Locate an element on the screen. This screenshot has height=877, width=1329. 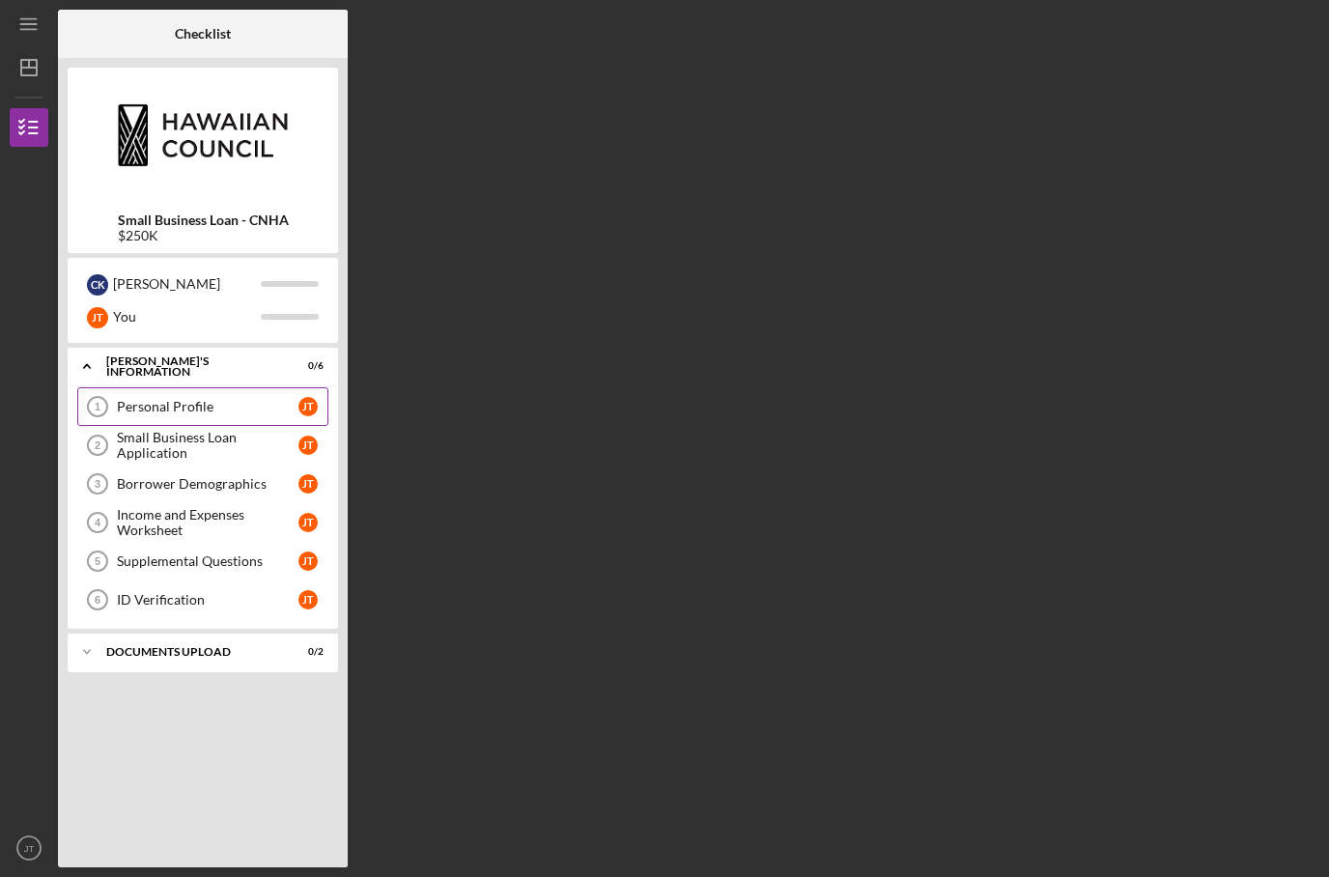
div: Small Business Loan Application is located at coordinates (208, 445).